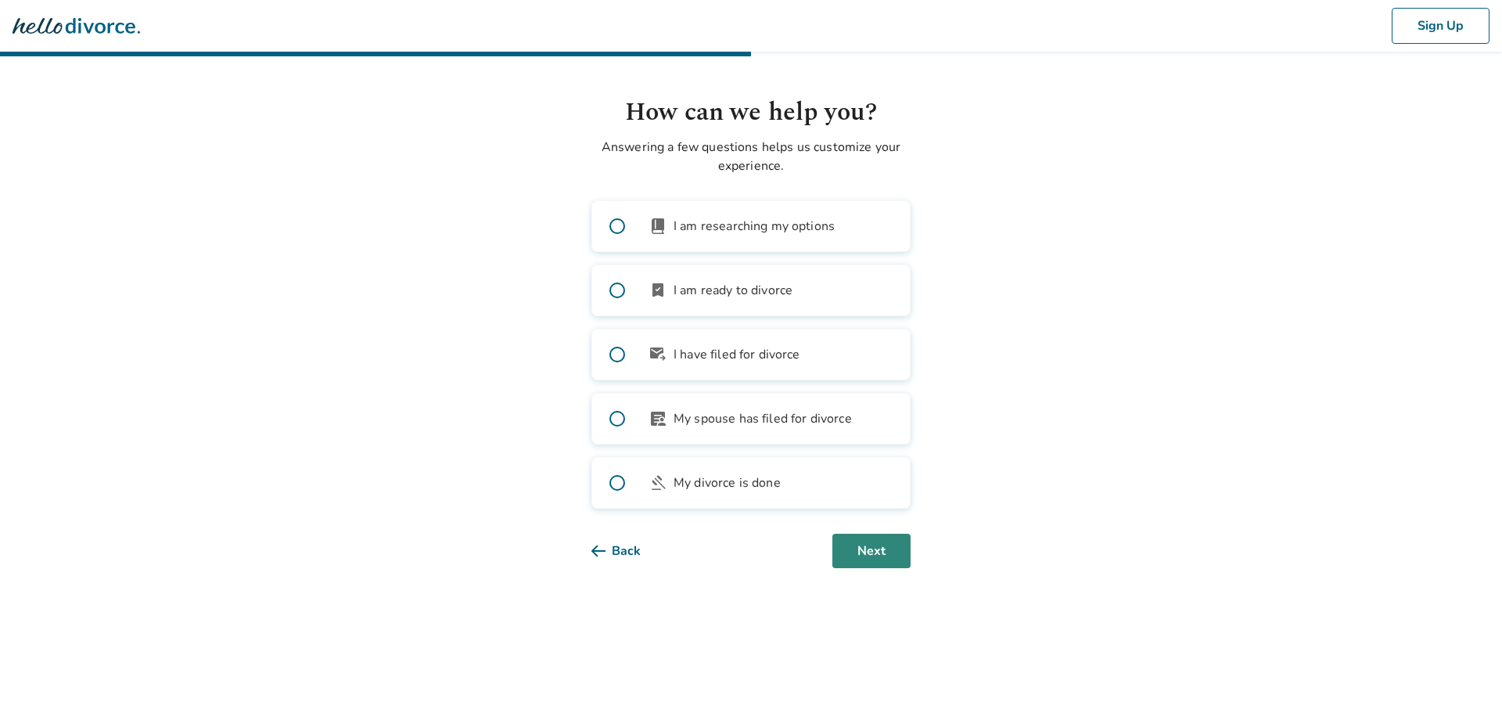 The image size is (1502, 713). Describe the element at coordinates (628, 551) in the screenshot. I see `button: Back` at that location.